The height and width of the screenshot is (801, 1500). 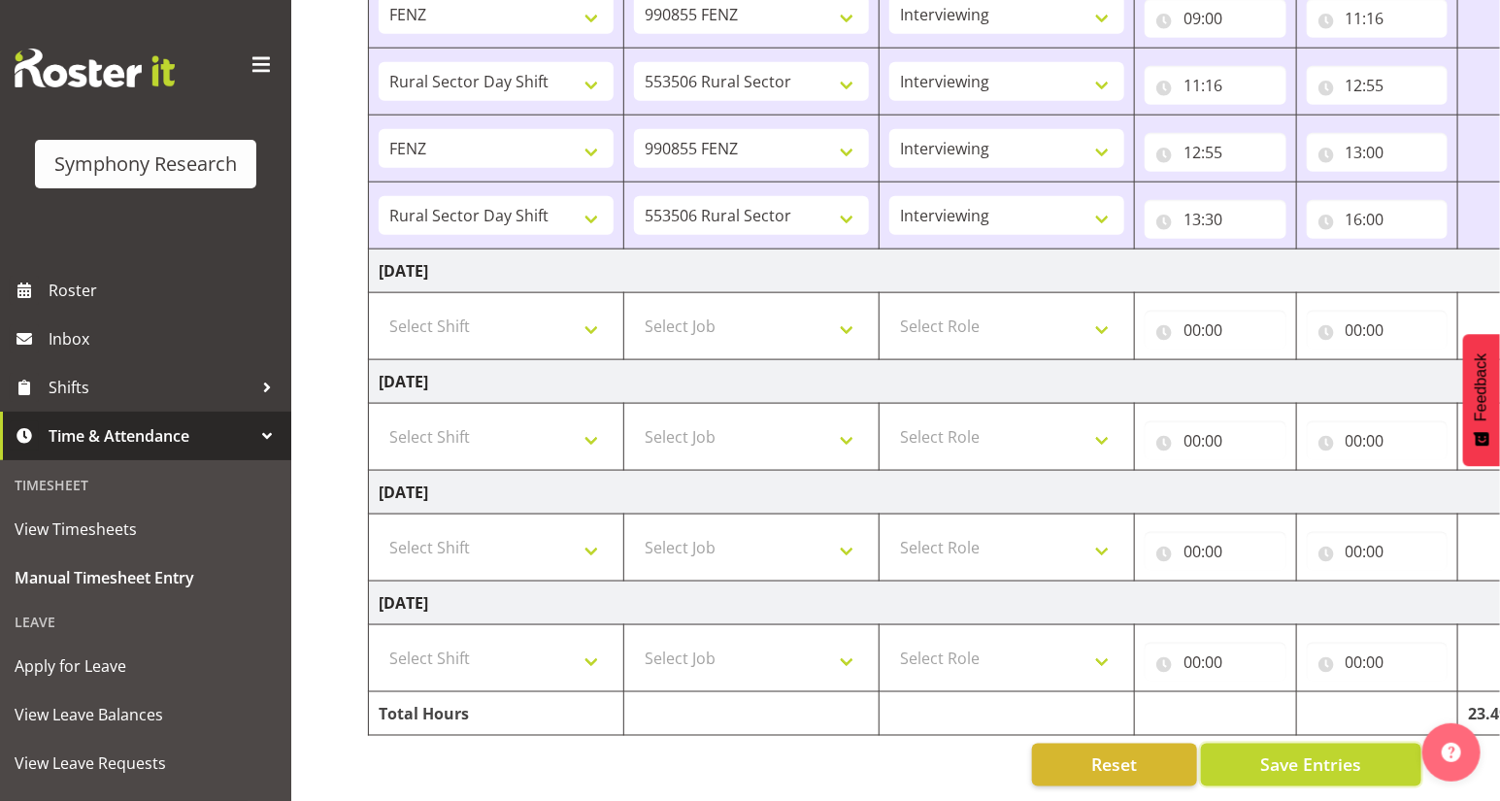 I want to click on span: Reset, so click(x=1113, y=765).